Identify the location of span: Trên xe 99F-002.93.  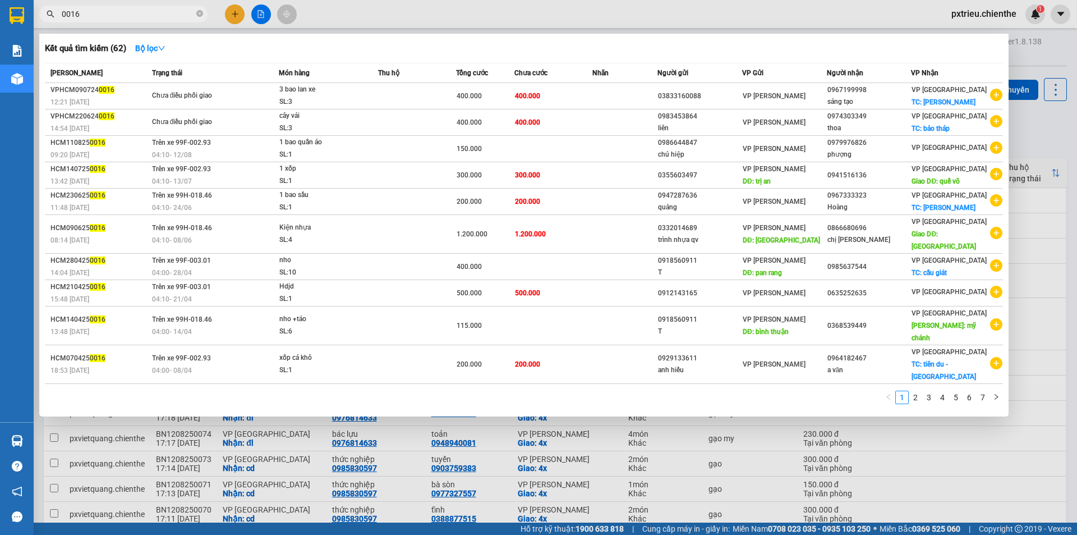
(181, 358).